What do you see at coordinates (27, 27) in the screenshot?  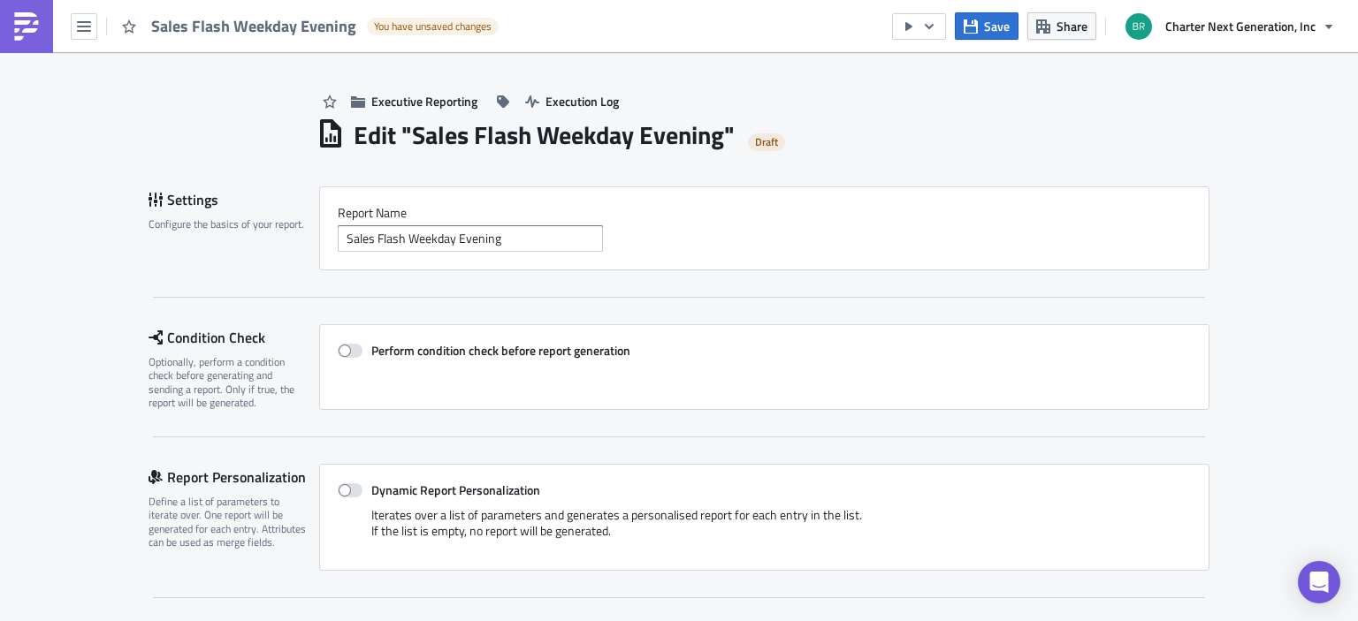 I see `img: PushMetrics` at bounding box center [27, 27].